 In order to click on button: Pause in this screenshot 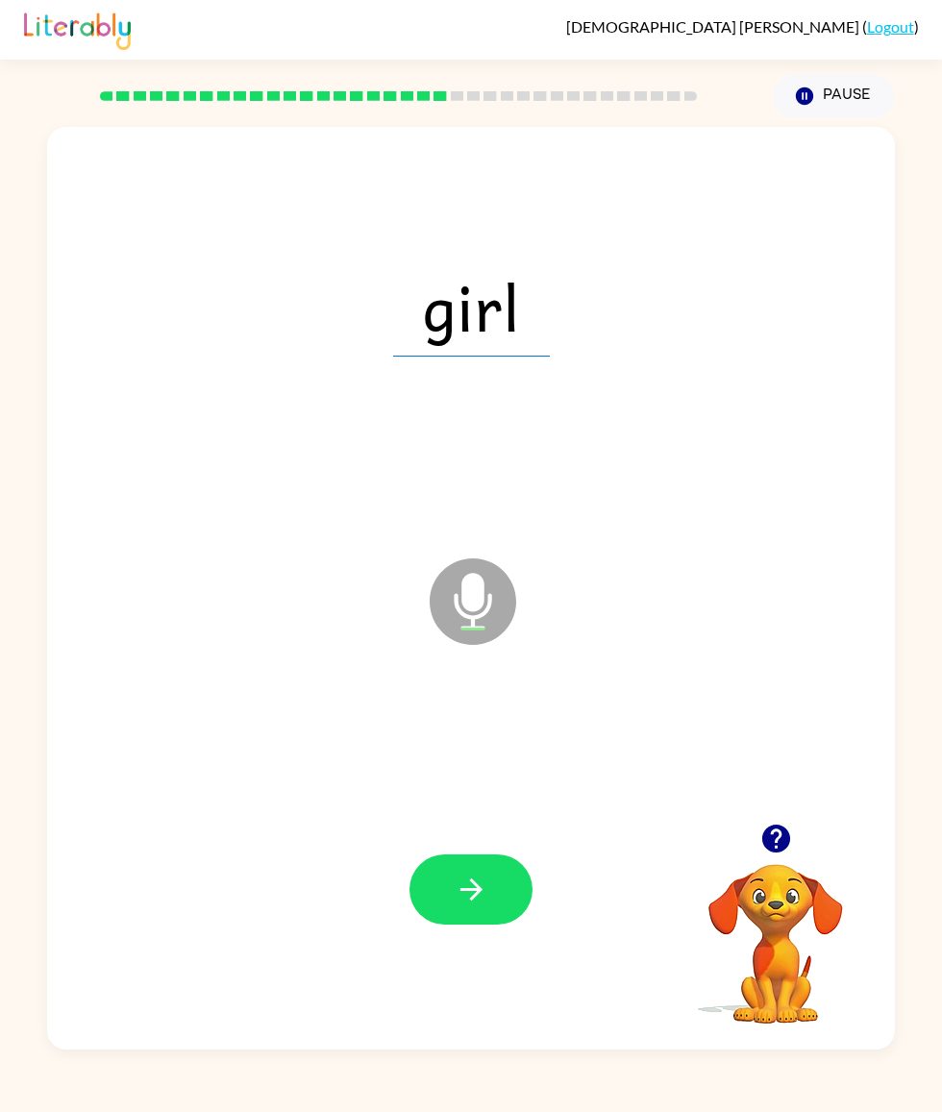, I will do `click(833, 96)`.